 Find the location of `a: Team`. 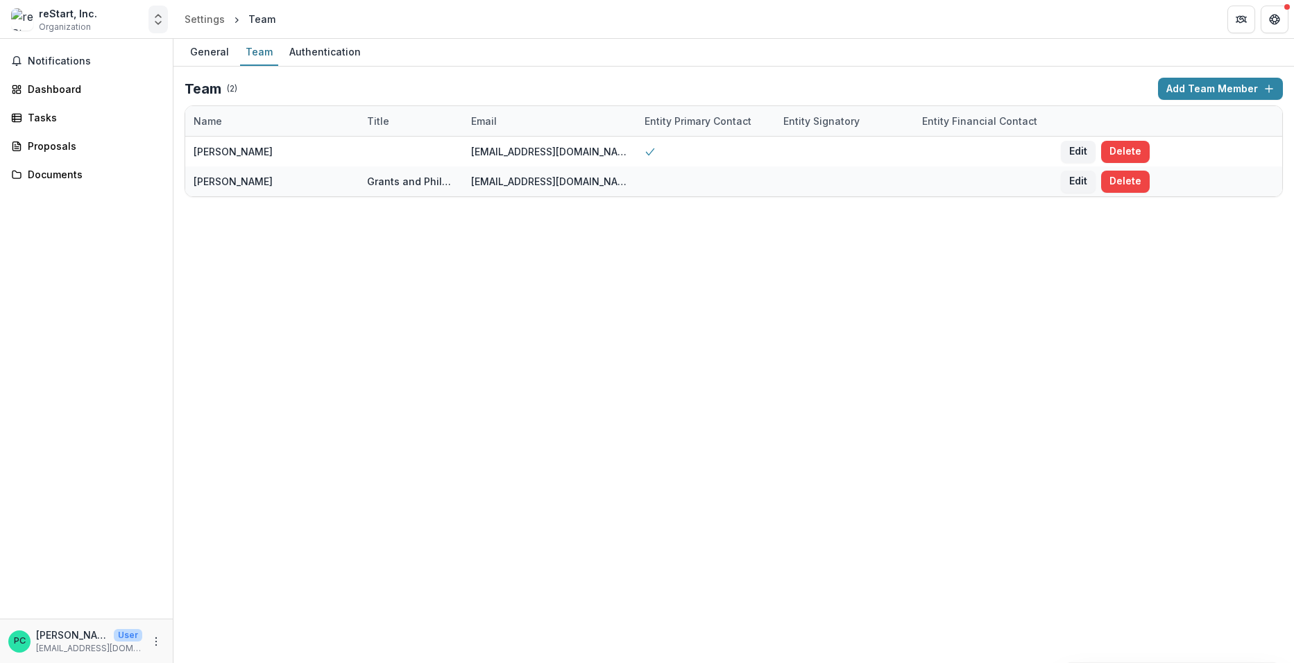

a: Team is located at coordinates (259, 52).